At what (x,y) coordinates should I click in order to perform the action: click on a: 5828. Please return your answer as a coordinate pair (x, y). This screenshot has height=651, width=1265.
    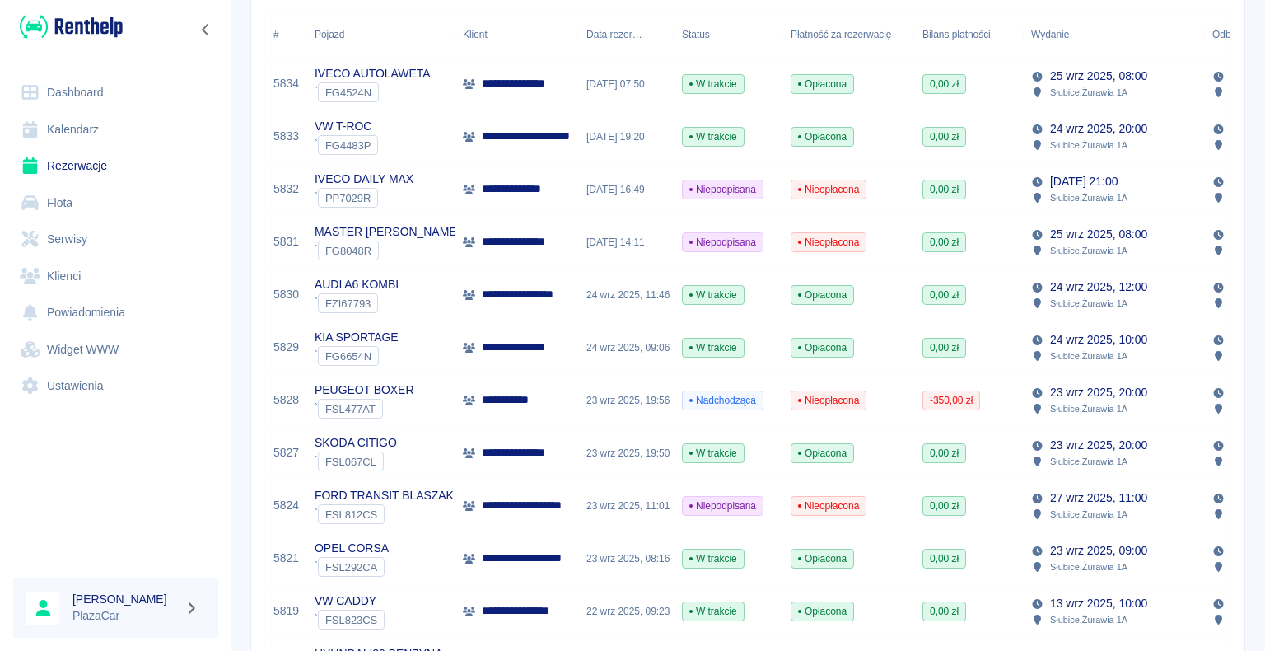
    Looking at the image, I should click on (286, 400).